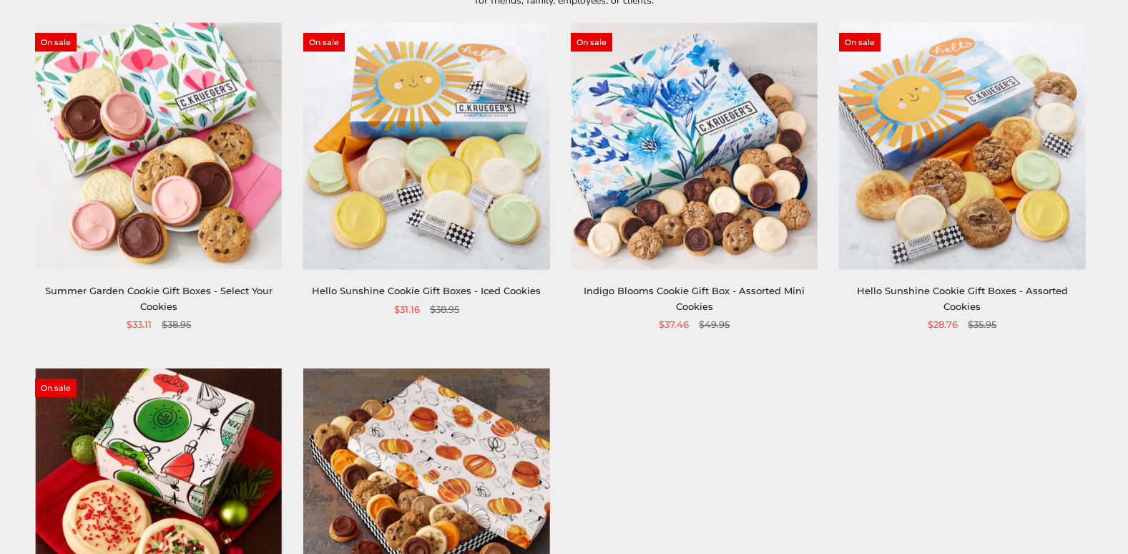  What do you see at coordinates (674, 324) in the screenshot?
I see `span: $37.46` at bounding box center [674, 324].